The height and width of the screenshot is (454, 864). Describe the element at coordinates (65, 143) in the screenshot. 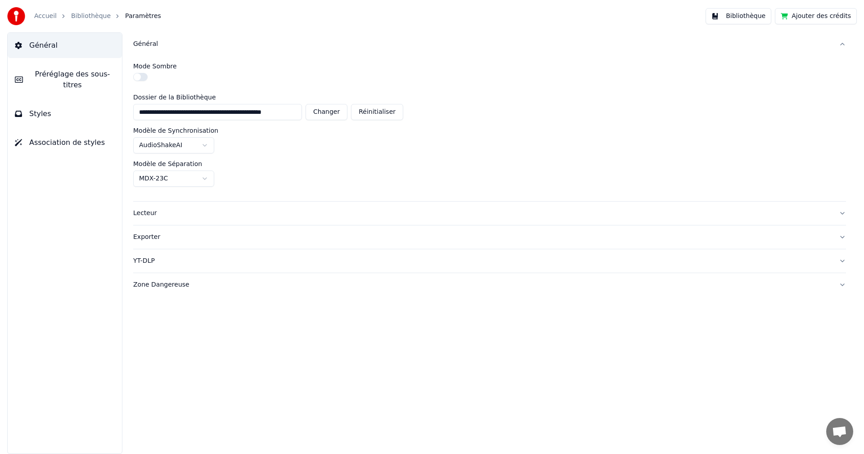

I see `button: Association de styles` at that location.